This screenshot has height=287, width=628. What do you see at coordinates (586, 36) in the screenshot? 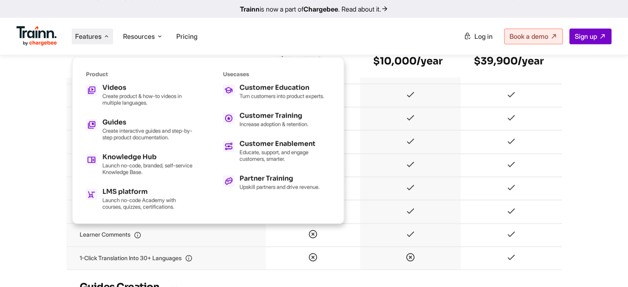
I see `span: Sign up` at bounding box center [586, 36].